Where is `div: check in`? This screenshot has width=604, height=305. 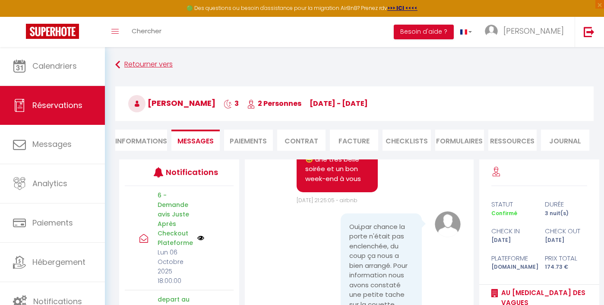 div: check in is located at coordinates (513, 231).